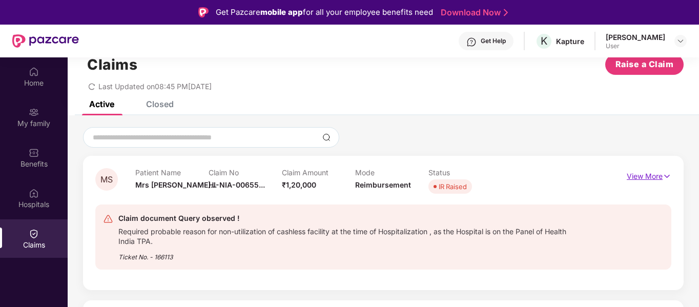  Describe the element at coordinates (92, 86) in the screenshot. I see `span: redo` at that location.